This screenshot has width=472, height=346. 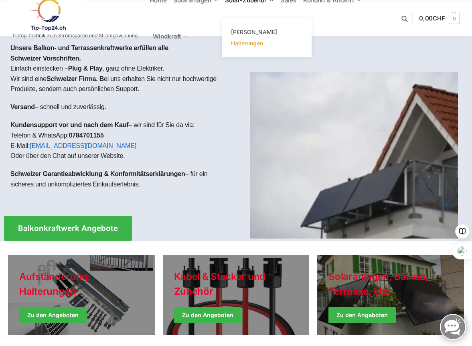 I want to click on img: Home 1, so click(x=354, y=155).